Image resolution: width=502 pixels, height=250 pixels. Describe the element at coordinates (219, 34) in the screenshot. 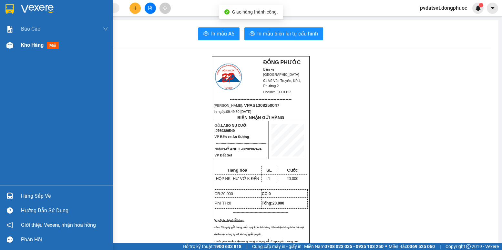

I see `button: printerIn mẫu A5` at that location.